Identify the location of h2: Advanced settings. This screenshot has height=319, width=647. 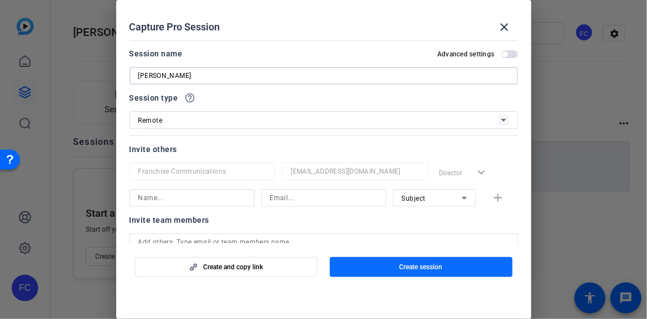
(466, 54).